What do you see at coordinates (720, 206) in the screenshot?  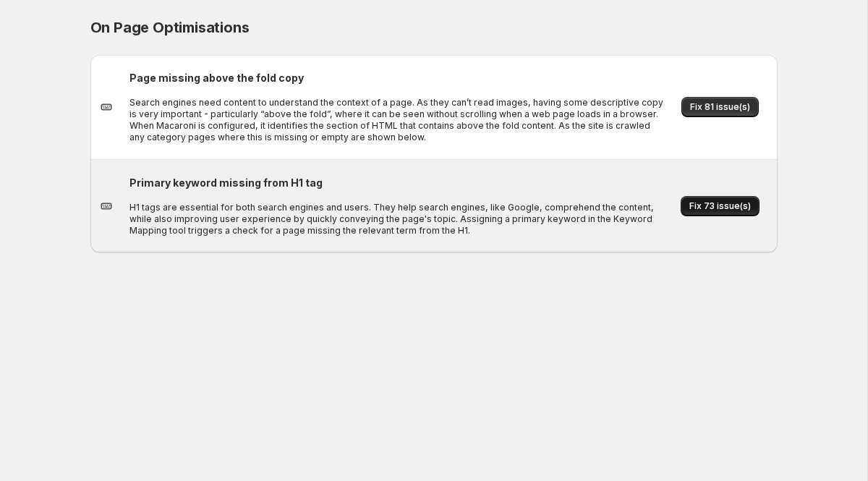 I see `button: Fix 73 issue(s)` at bounding box center [720, 206].